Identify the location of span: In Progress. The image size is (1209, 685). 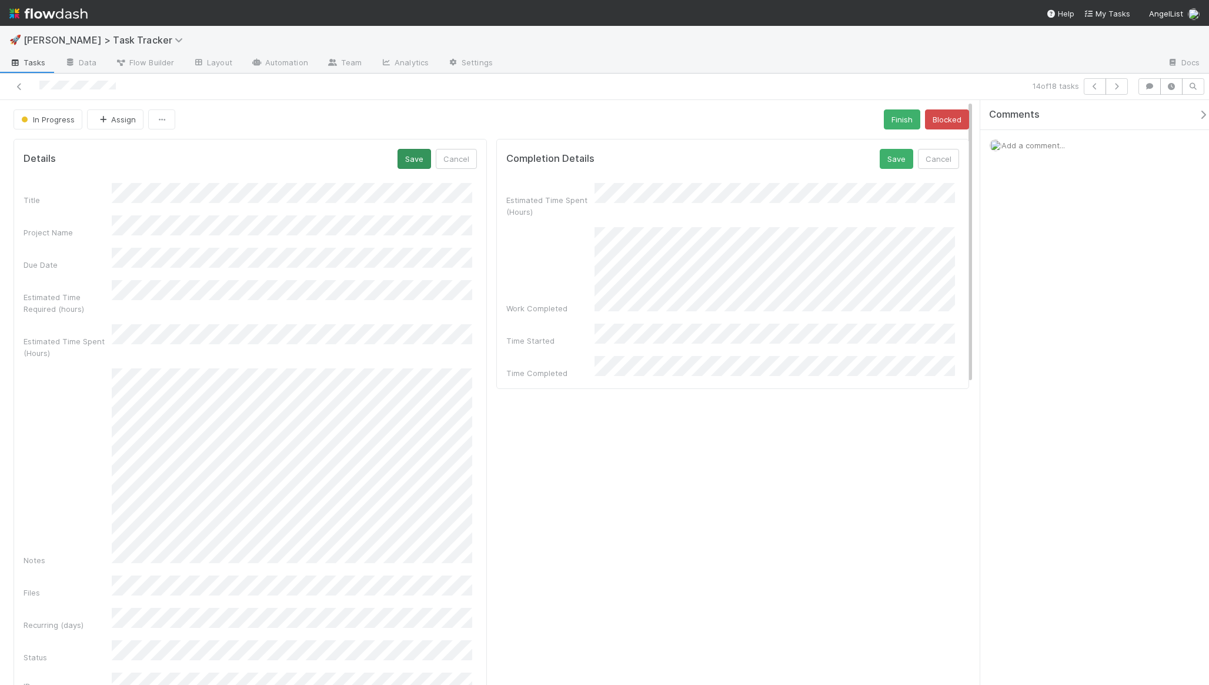
(46, 119).